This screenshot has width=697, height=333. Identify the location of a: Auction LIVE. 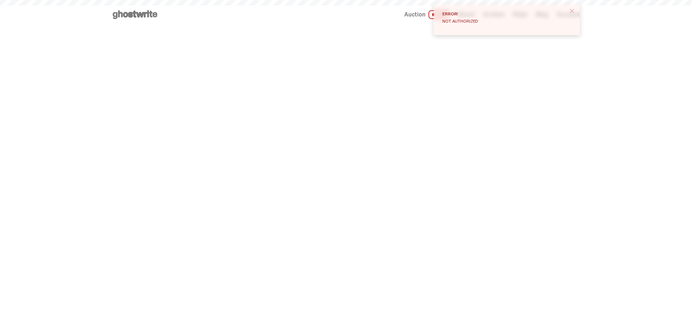
(426, 15).